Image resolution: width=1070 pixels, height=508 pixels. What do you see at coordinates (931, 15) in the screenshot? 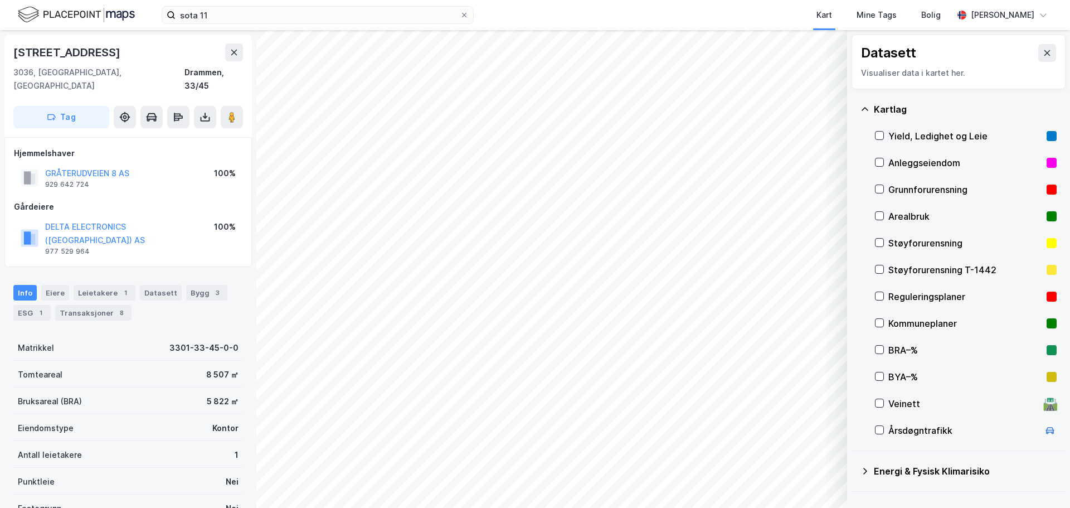
I see `div: Bolig` at bounding box center [931, 15].